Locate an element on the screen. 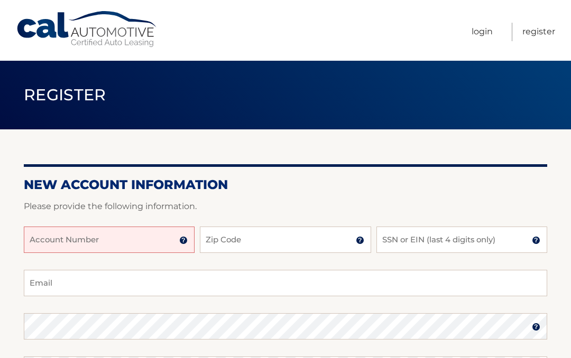 This screenshot has height=358, width=571. a: Register is located at coordinates (539, 32).